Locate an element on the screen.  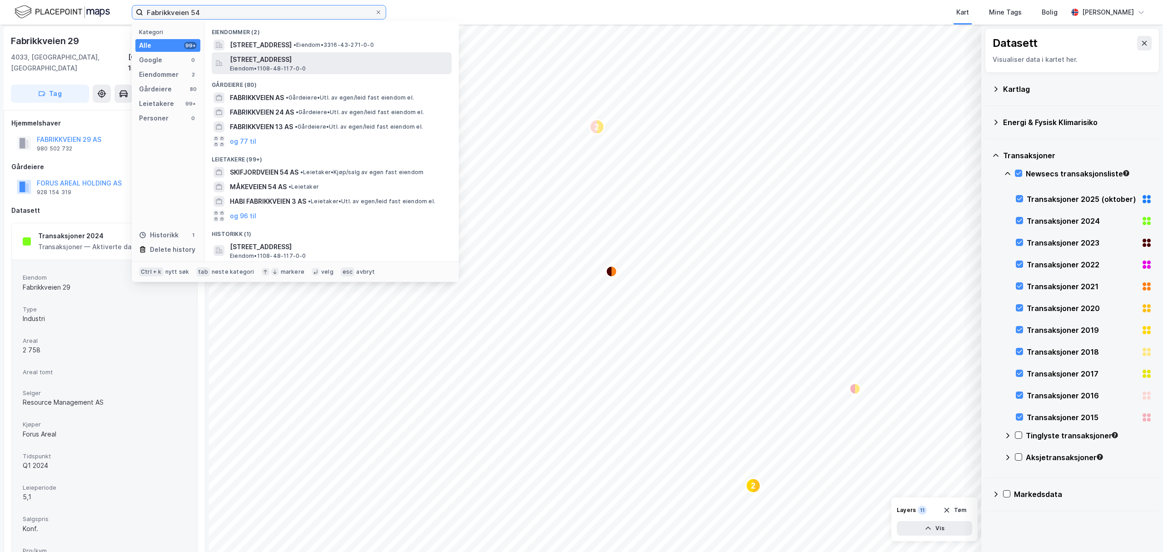
div: Transaksjoner 2016 is located at coordinates (1082, 395).